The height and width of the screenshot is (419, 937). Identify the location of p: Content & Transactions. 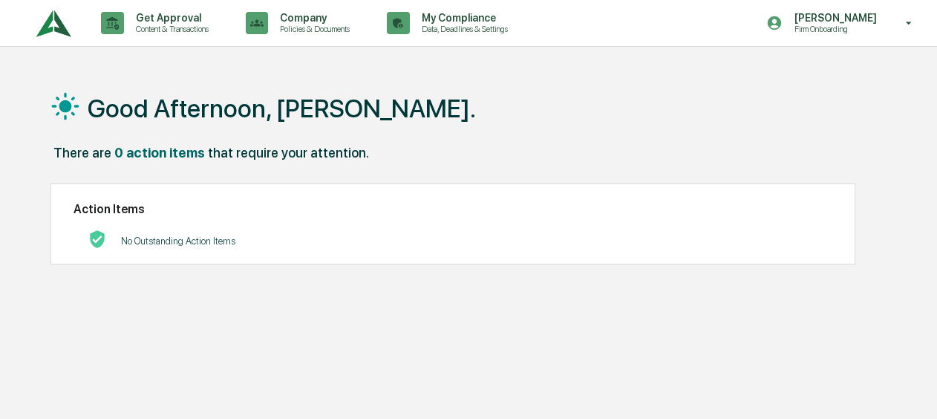
(170, 29).